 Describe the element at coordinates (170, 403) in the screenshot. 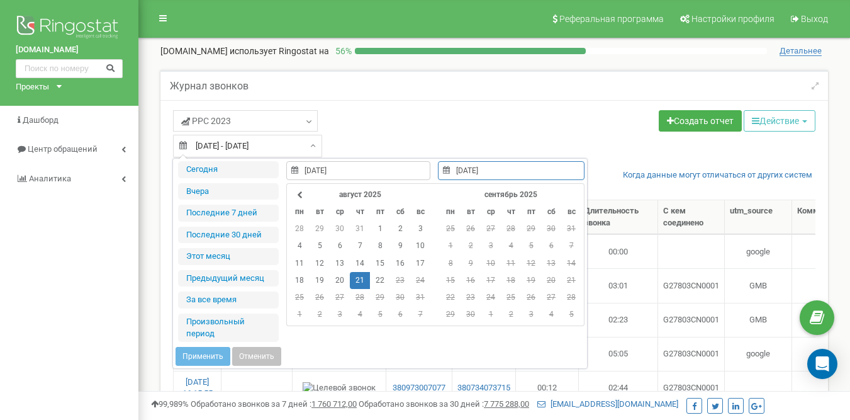

I see `span: 99,989%` at that location.